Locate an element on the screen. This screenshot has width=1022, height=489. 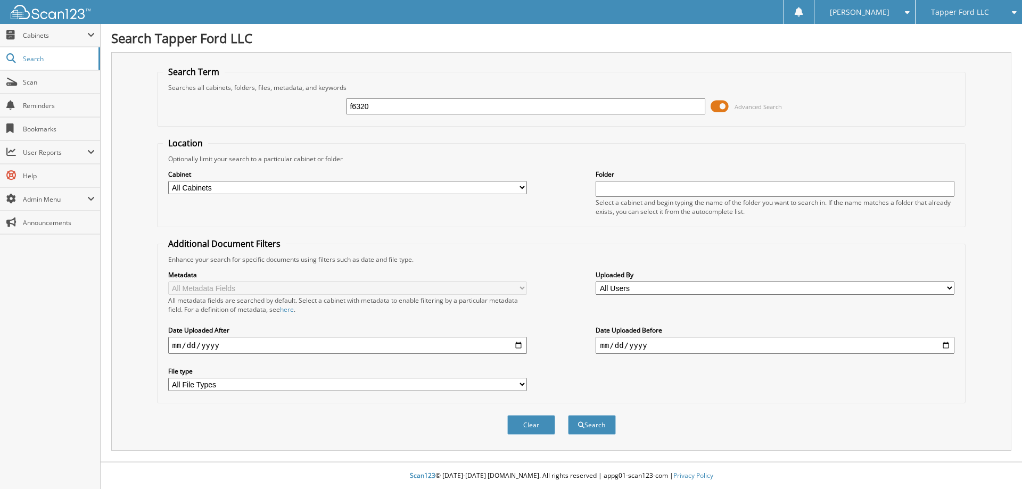
div: Searches all cabinets, folders, files, metadata, and keywords is located at coordinates (561, 87).